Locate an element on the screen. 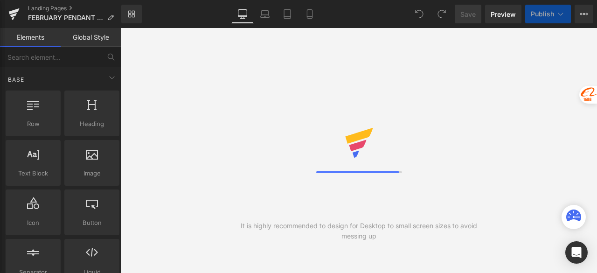 The height and width of the screenshot is (273, 597). div: Open Intercom Messenger is located at coordinates (577, 252).